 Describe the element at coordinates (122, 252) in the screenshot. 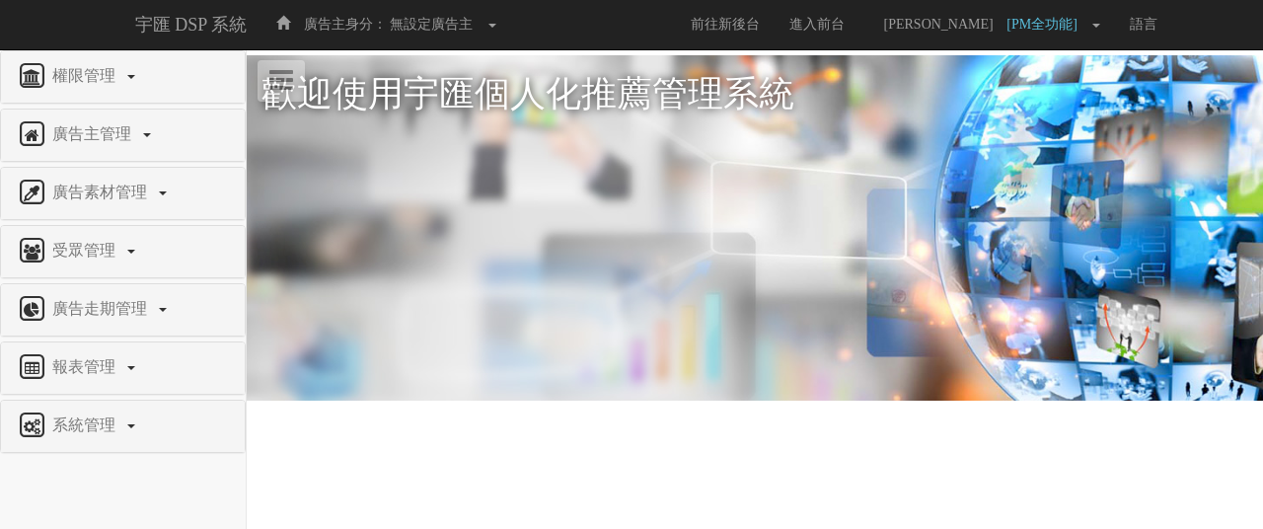

I see `a: 受眾管理` at that location.